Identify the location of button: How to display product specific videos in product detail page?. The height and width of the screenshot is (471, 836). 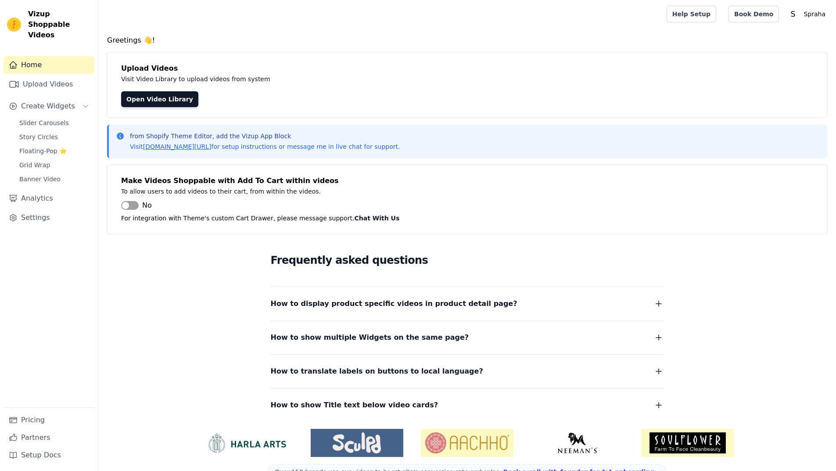
(467, 304).